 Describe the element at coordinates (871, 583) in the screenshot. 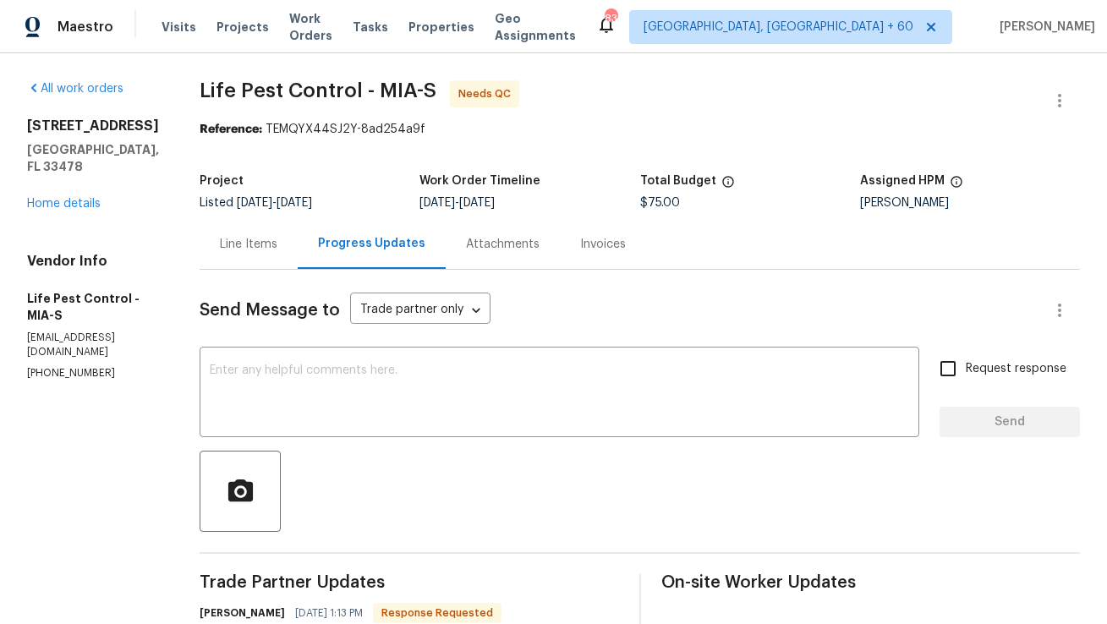

I see `span: On-site Worker Updates` at that location.